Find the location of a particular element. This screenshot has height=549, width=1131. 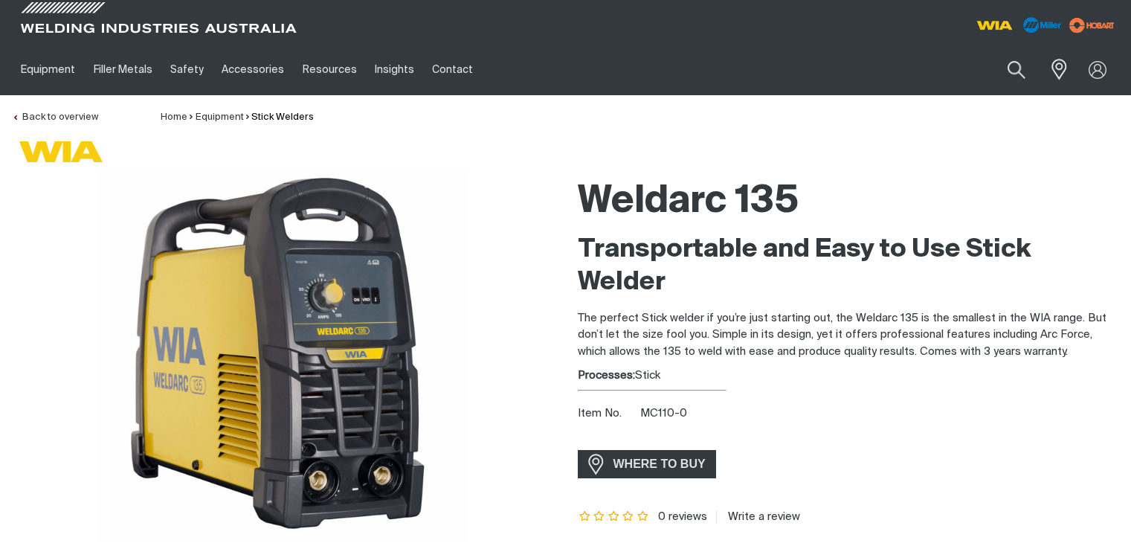

input: Product name or item number... is located at coordinates (1007, 69).